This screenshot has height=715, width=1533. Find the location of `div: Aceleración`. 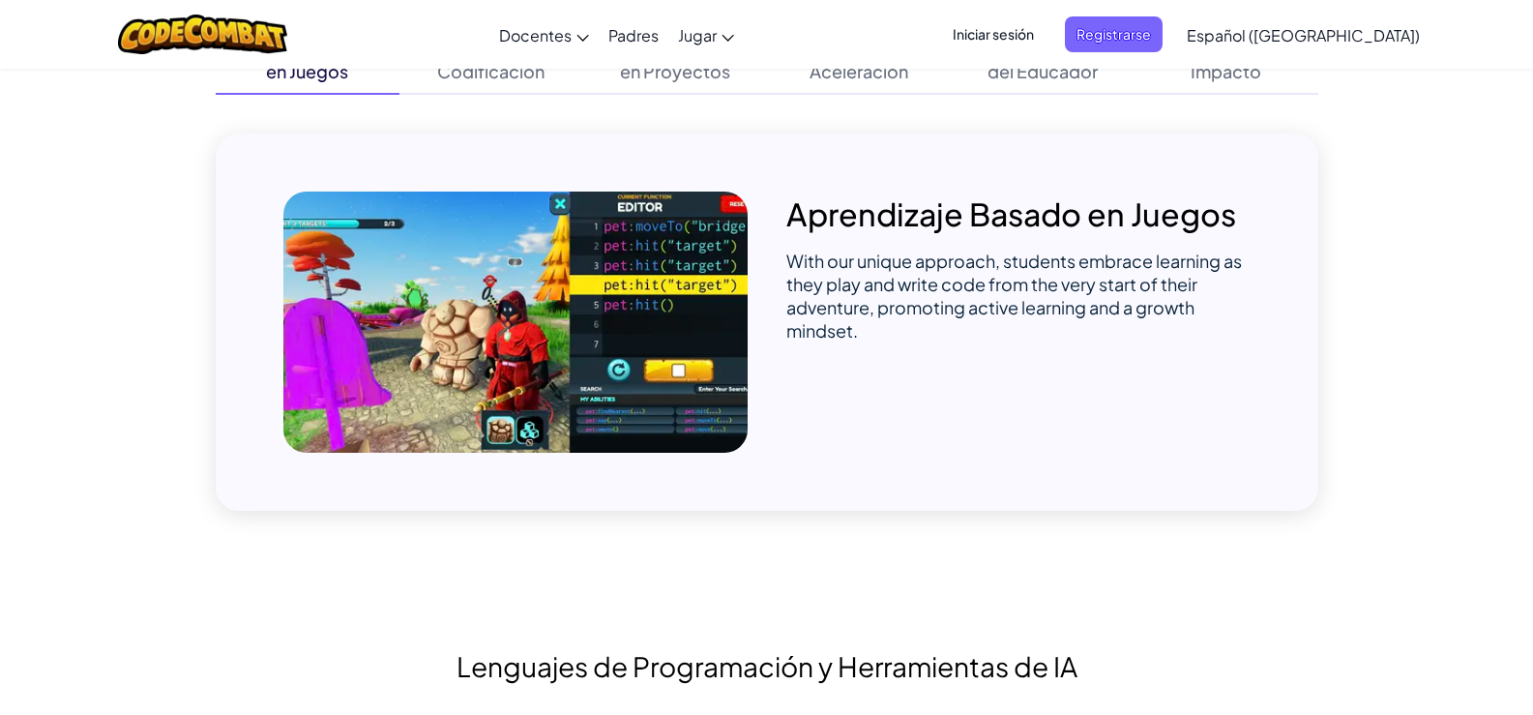

div: Aceleración is located at coordinates (859, 72).